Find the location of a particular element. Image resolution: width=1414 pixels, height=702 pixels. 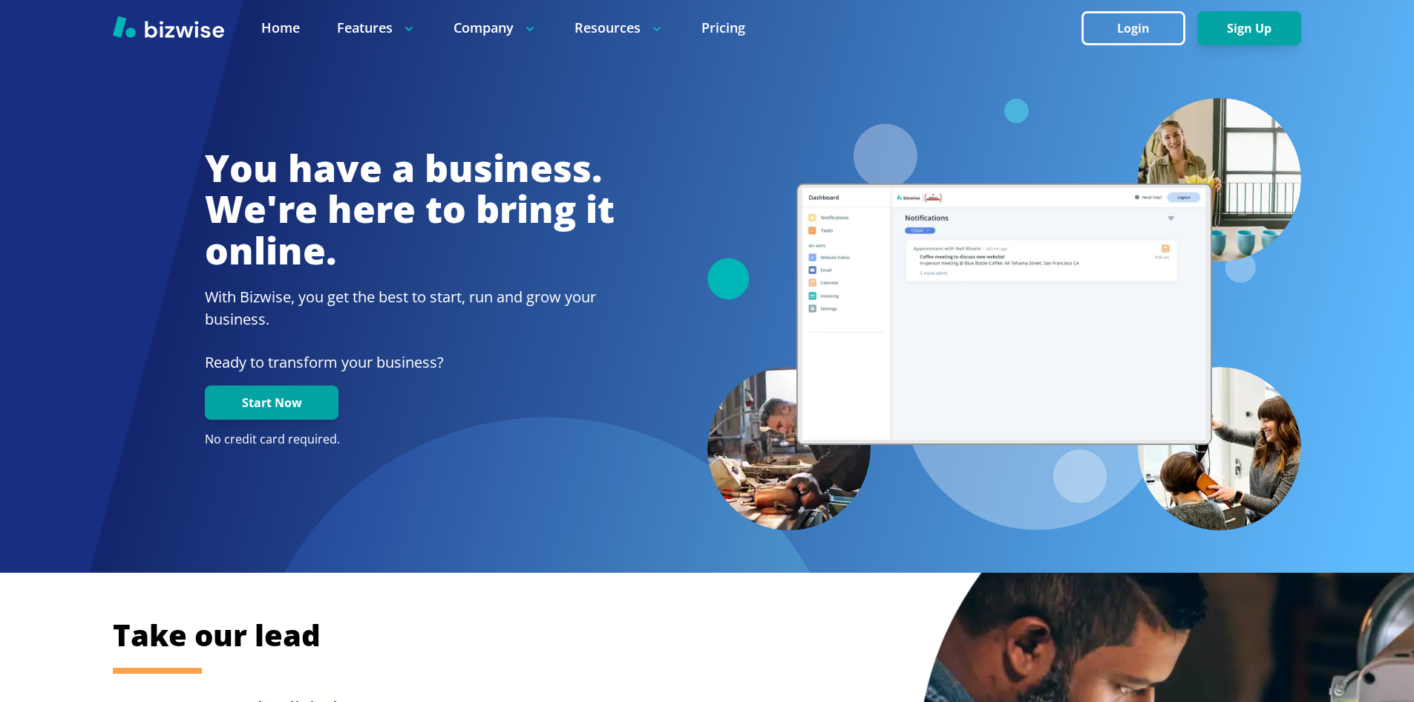

p: Ready to transform your business? is located at coordinates (410, 362).